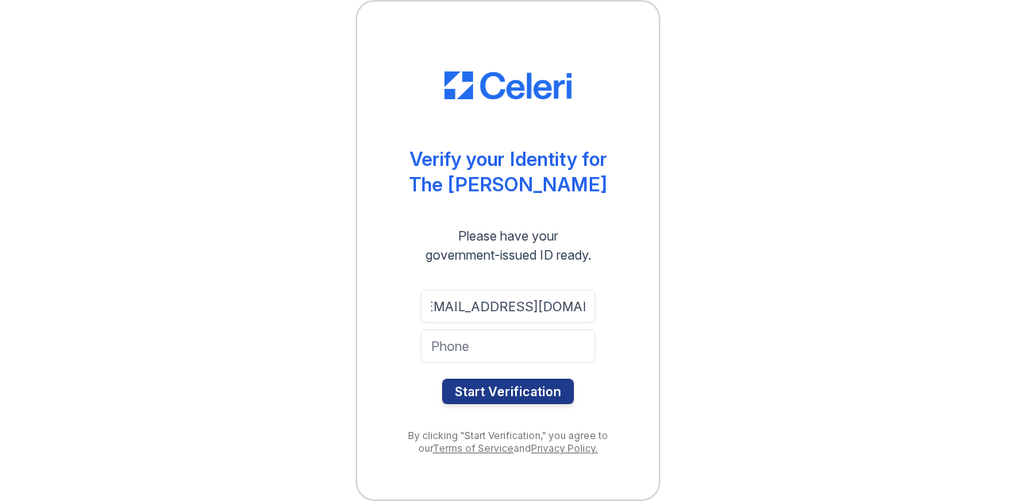 The width and height of the screenshot is (1016, 501). I want to click on a: Privacy Policy., so click(564, 448).